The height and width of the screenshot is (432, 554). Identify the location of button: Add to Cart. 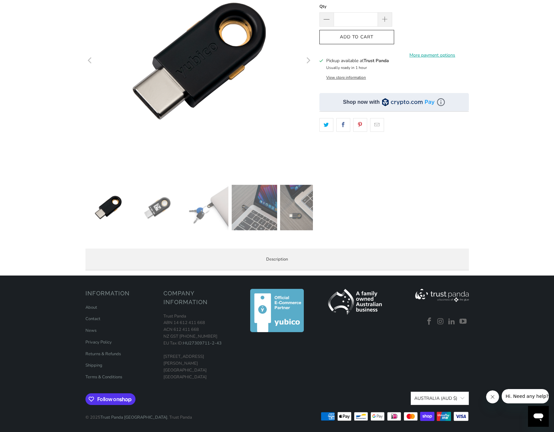
(357, 37).